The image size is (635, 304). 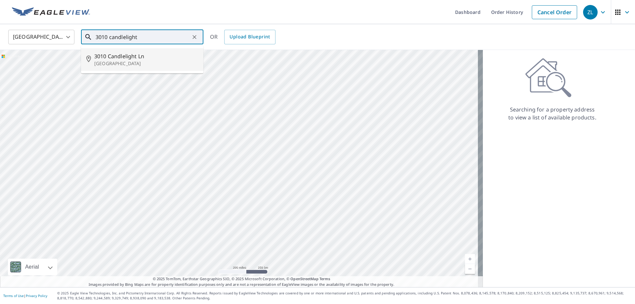 I want to click on a: Upload Blueprint, so click(x=250, y=37).